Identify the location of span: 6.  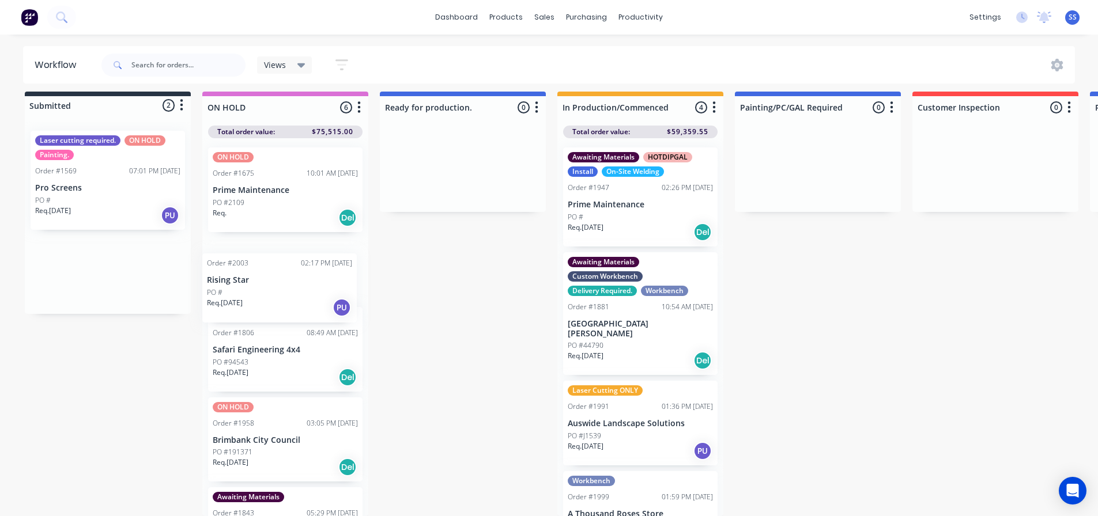
(346, 107).